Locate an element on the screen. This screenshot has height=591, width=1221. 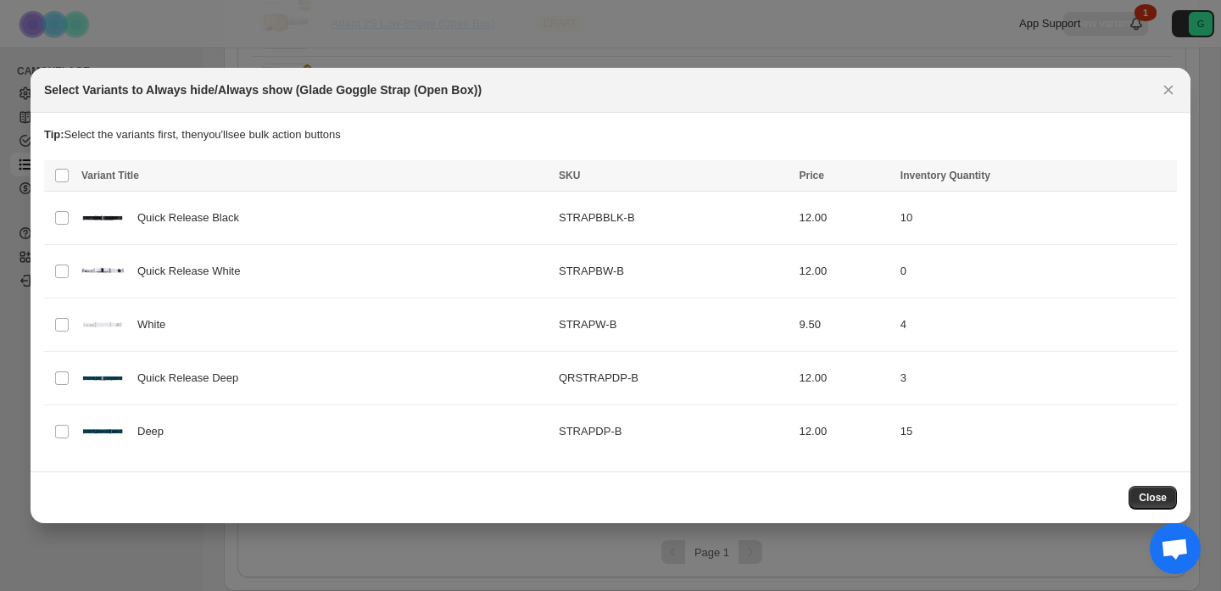
td: 0 is located at coordinates (1037, 271).